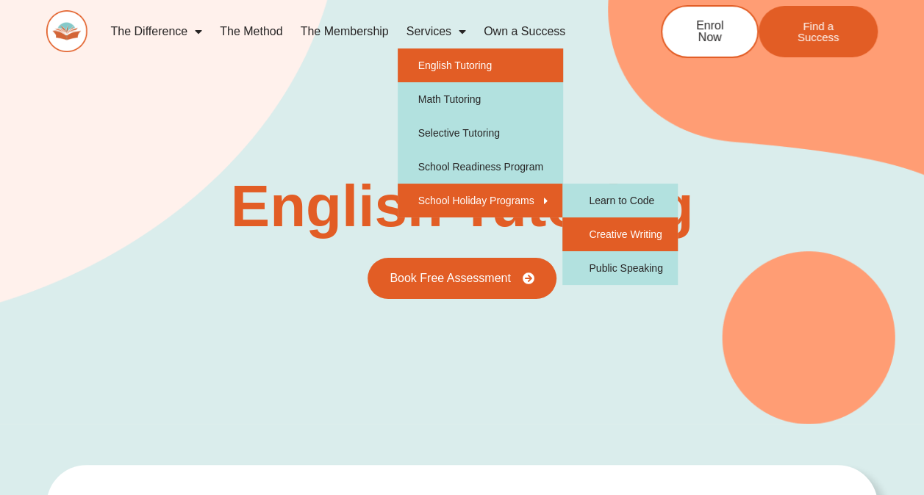 This screenshot has height=495, width=924. What do you see at coordinates (480, 99) in the screenshot?
I see `a: Math Tutoring` at bounding box center [480, 99].